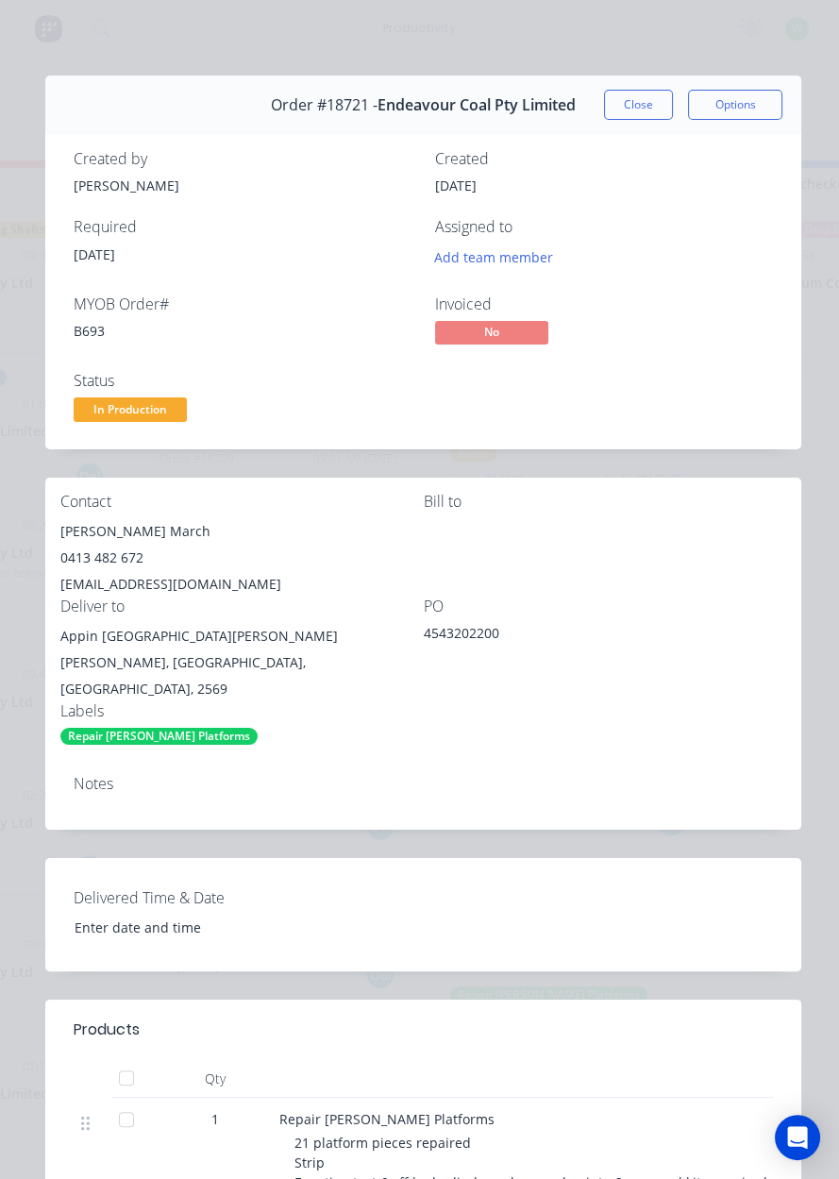  Describe the element at coordinates (423, 784) in the screenshot. I see `div: Notes` at that location.